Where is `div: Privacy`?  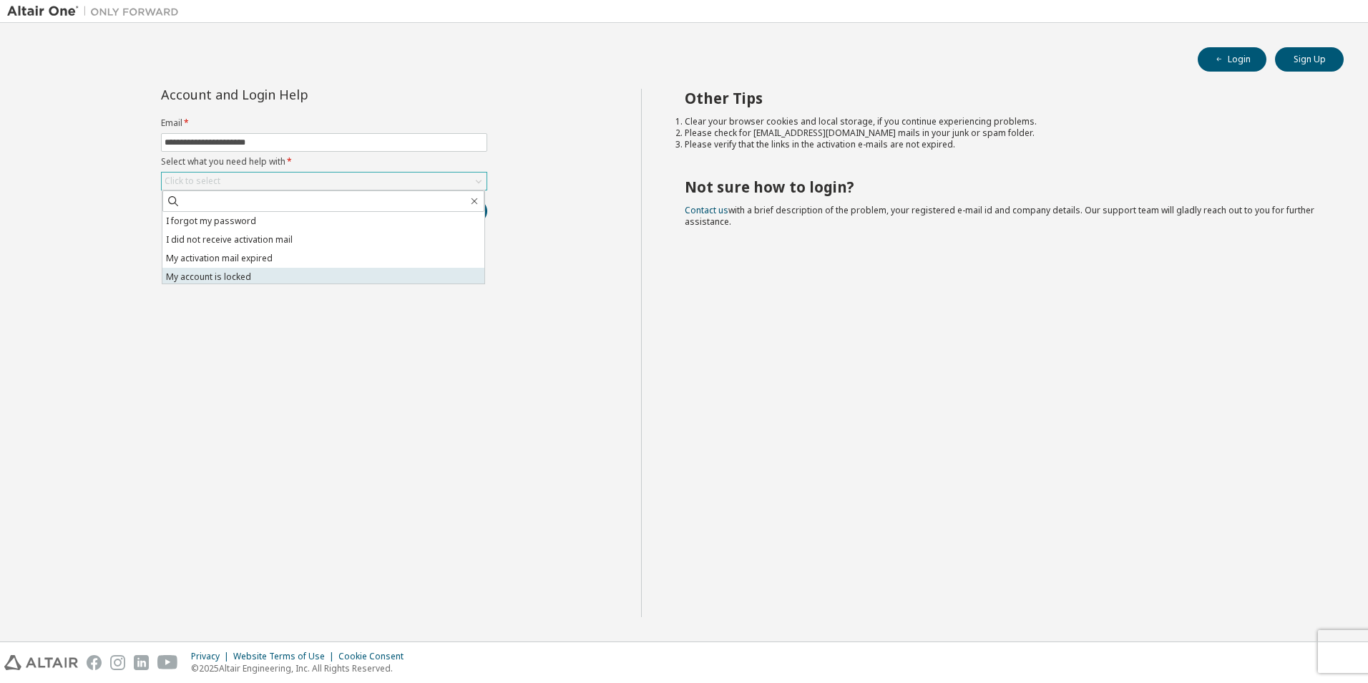 div: Privacy is located at coordinates (212, 656).